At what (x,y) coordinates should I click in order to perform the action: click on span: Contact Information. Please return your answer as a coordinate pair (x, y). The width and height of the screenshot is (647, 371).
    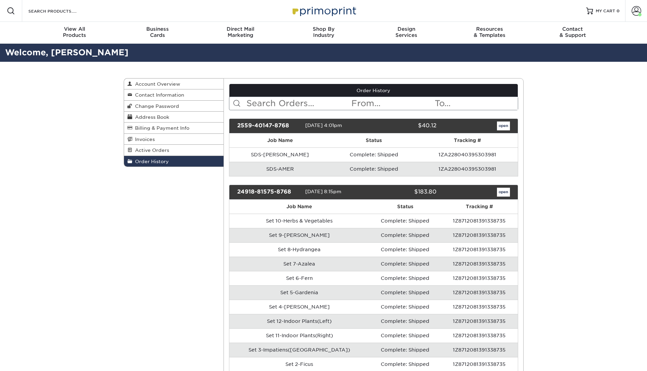
    Looking at the image, I should click on (158, 95).